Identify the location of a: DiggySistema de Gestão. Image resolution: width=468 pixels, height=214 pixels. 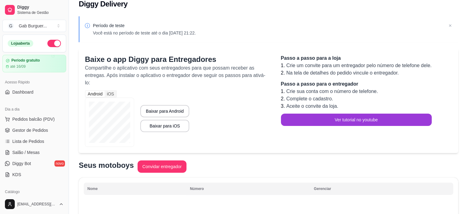
(34, 10).